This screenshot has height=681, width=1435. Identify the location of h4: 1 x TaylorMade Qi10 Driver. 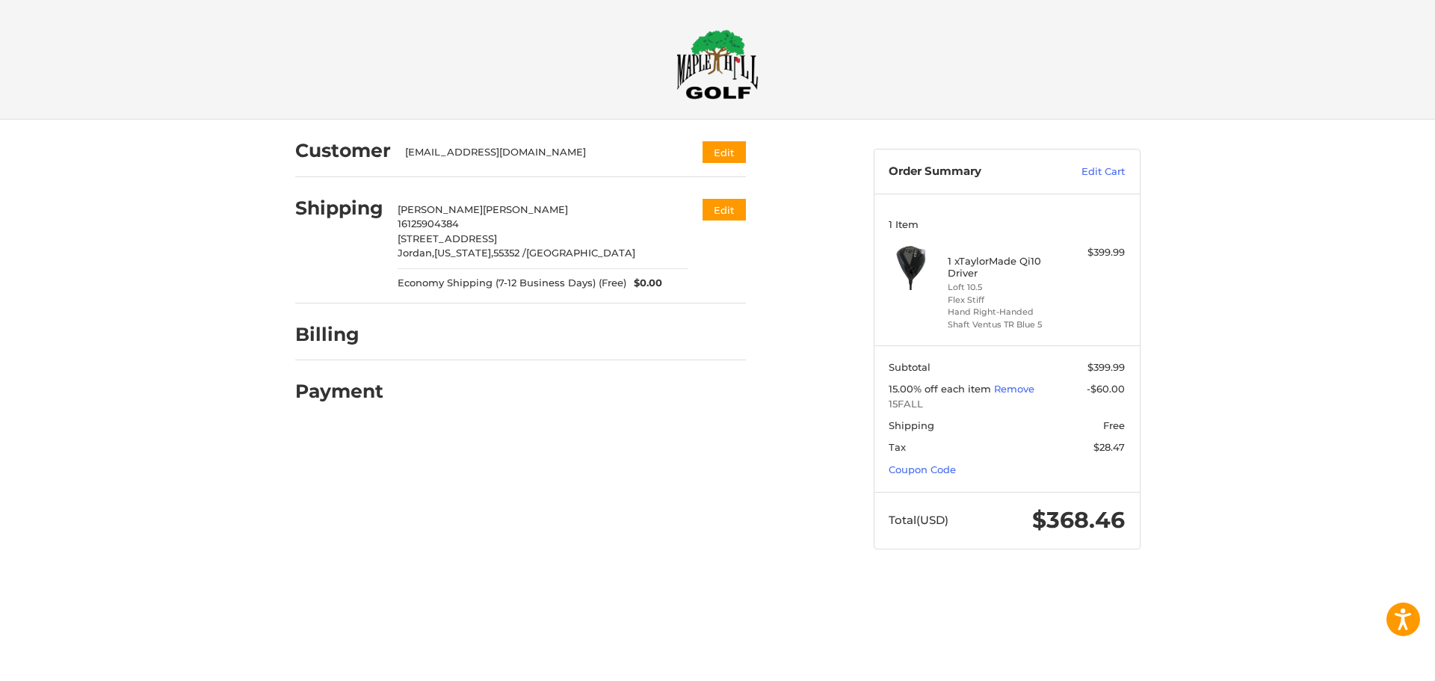
(1005, 267).